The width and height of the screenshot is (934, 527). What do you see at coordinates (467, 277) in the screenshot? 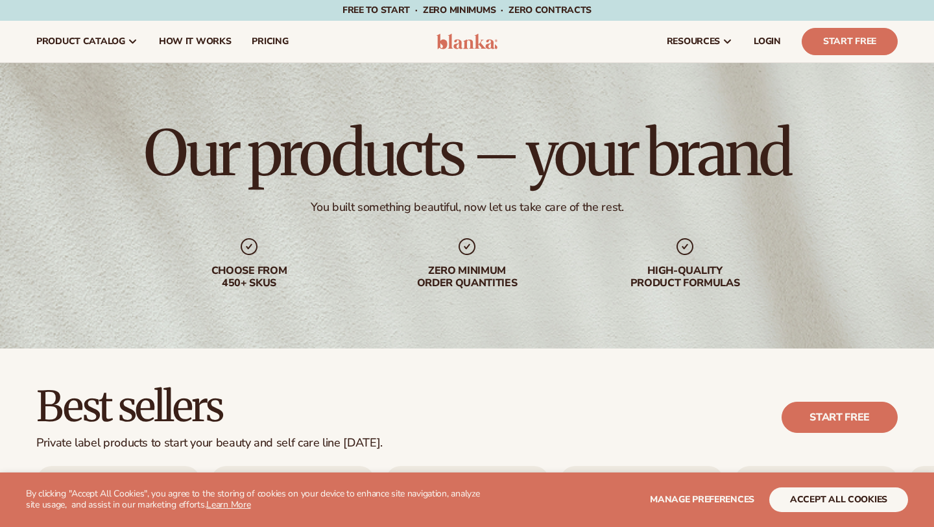
I see `div: Zero minimum order quantities` at bounding box center [467, 277].